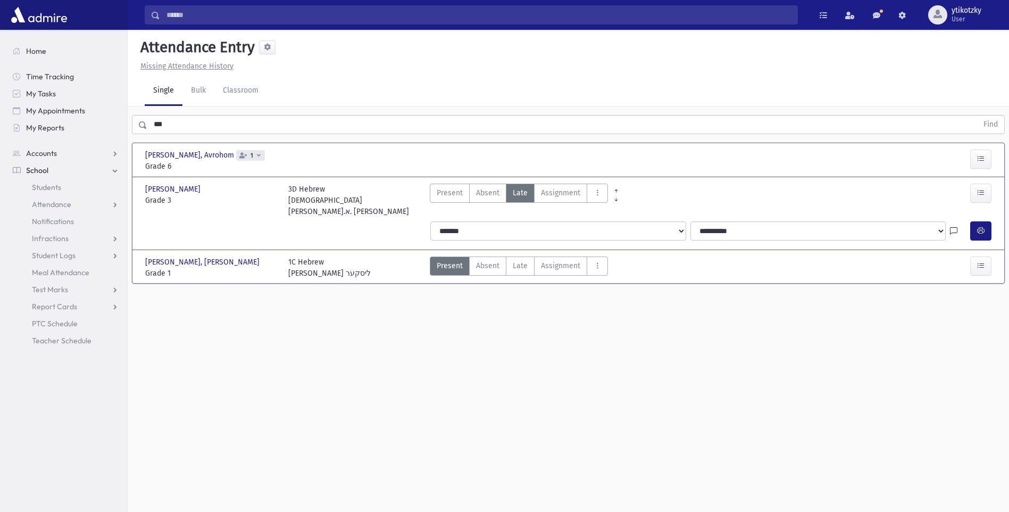 The image size is (1009, 512). What do you see at coordinates (55, 323) in the screenshot?
I see `span: PTC Schedule` at bounding box center [55, 323].